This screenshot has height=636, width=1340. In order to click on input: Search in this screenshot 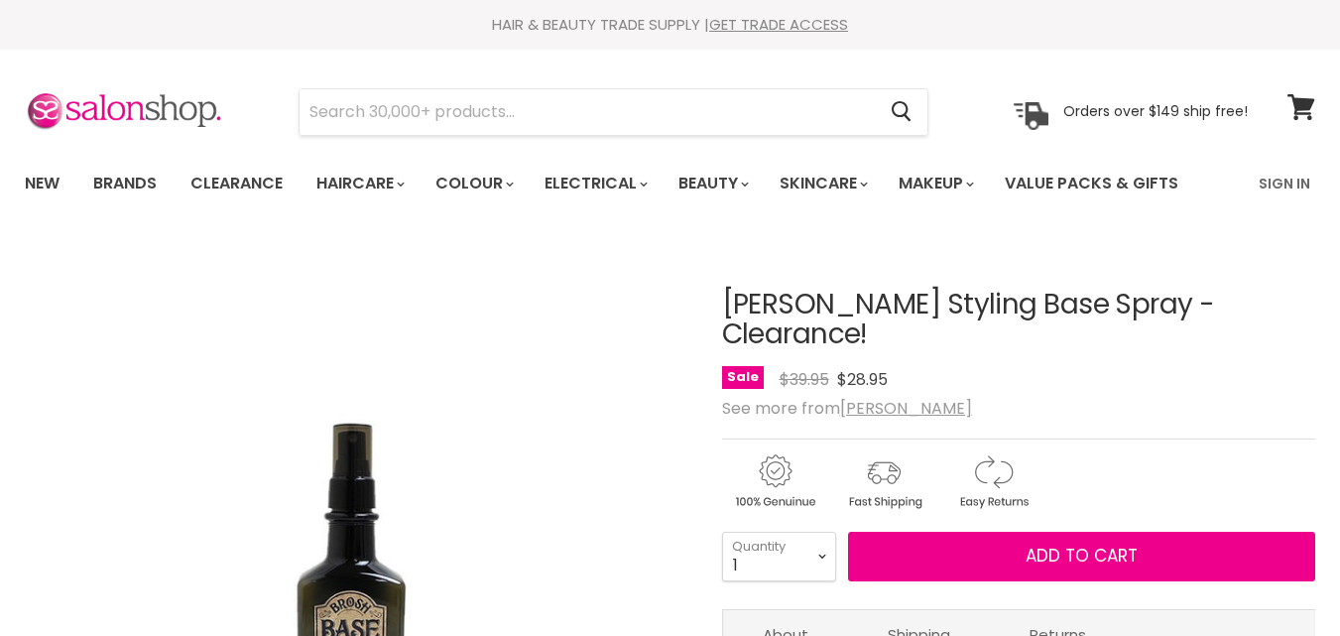, I will do `click(587, 112)`.